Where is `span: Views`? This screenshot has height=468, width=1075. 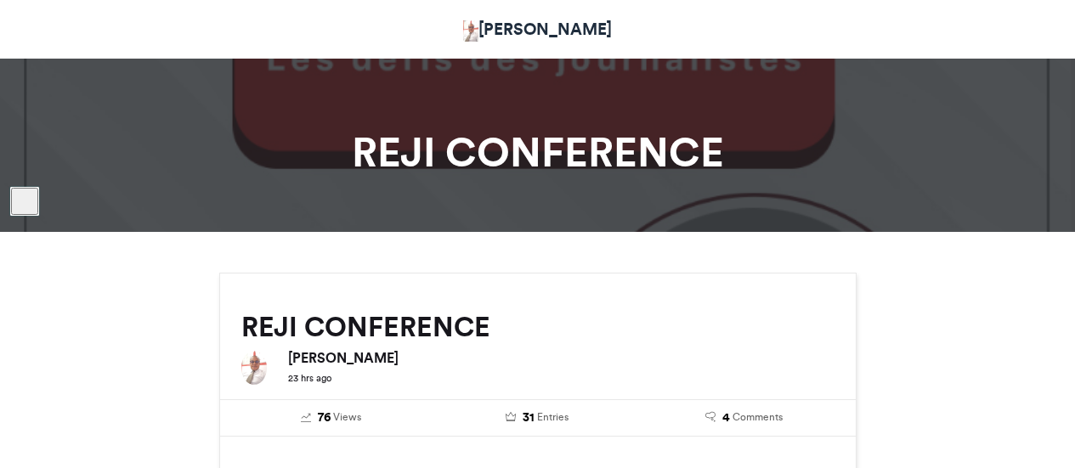 span: Views is located at coordinates (347, 417).